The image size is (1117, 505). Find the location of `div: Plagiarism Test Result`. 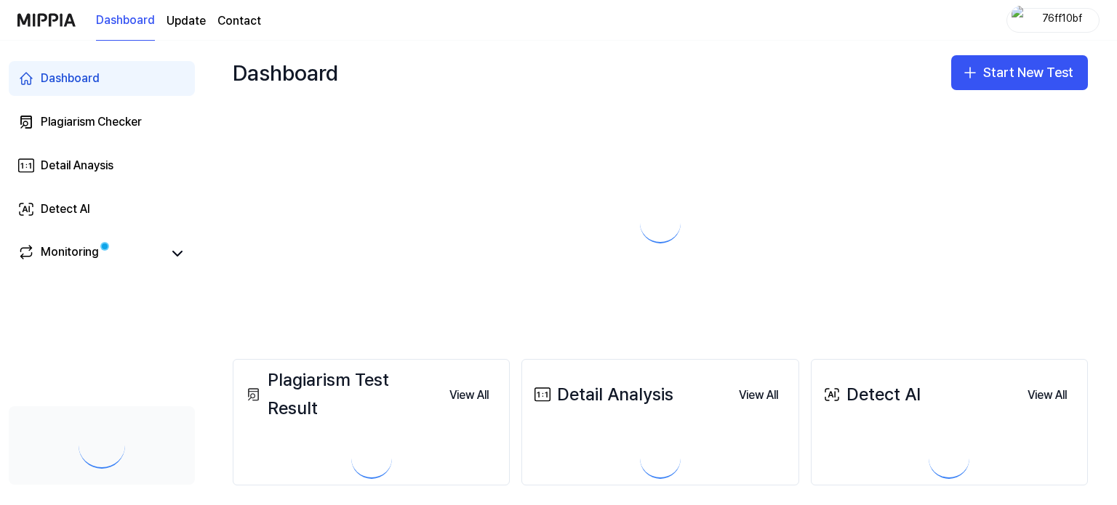

div: Plagiarism Test Result is located at coordinates (339, 394).